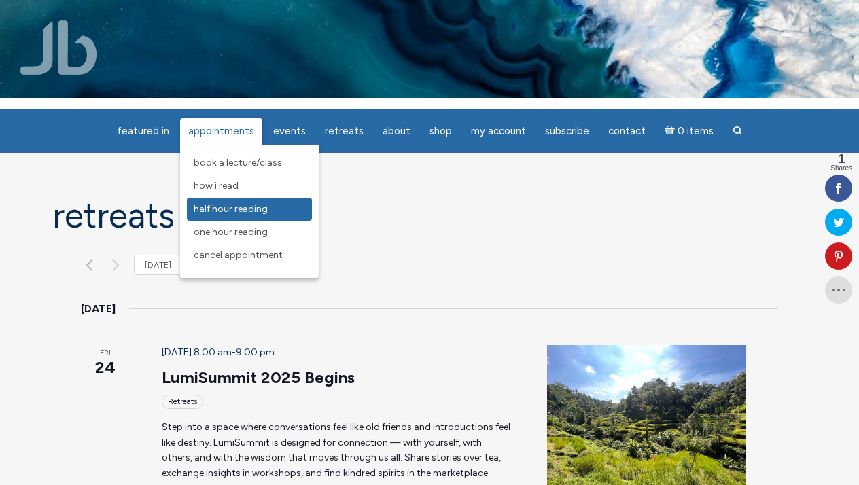 Image resolution: width=859 pixels, height=485 pixels. What do you see at coordinates (344, 131) in the screenshot?
I see `a: Retreats` at bounding box center [344, 131].